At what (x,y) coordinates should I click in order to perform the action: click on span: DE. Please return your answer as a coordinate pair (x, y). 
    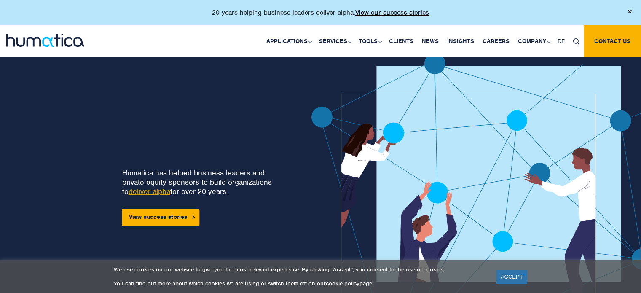
    Looking at the image, I should click on (561, 41).